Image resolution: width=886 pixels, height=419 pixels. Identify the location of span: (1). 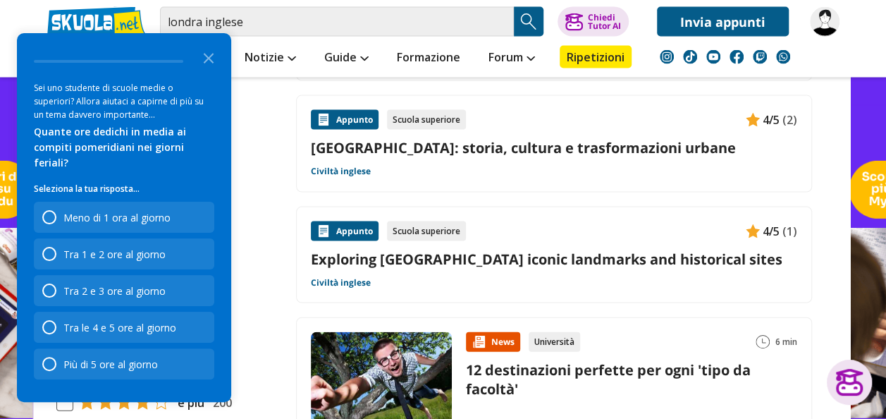
(790, 231).